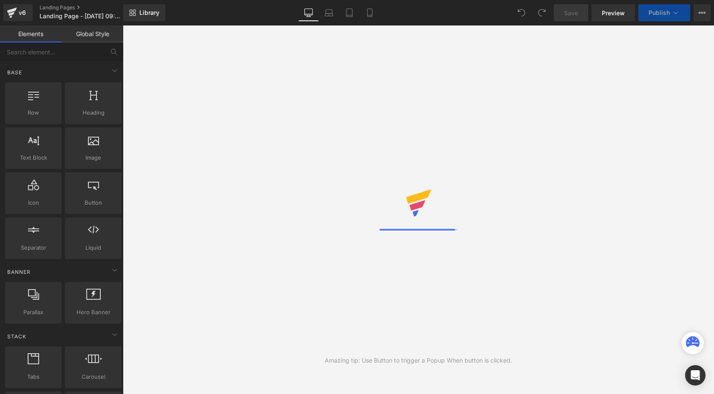  I want to click on a: Laptop, so click(329, 13).